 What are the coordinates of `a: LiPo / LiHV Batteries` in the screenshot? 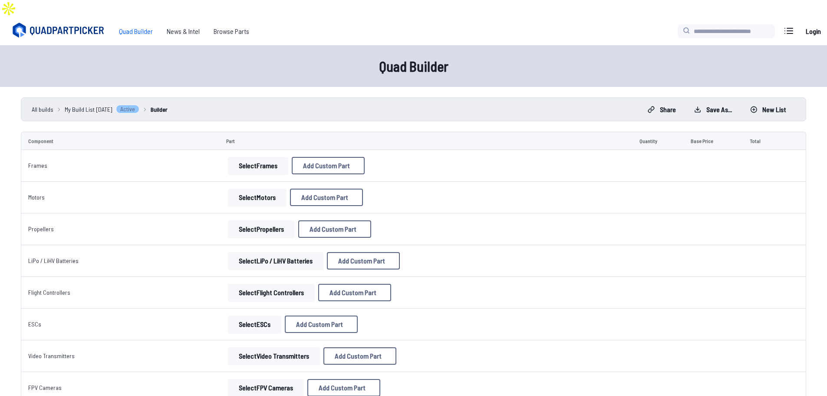 It's located at (53, 260).